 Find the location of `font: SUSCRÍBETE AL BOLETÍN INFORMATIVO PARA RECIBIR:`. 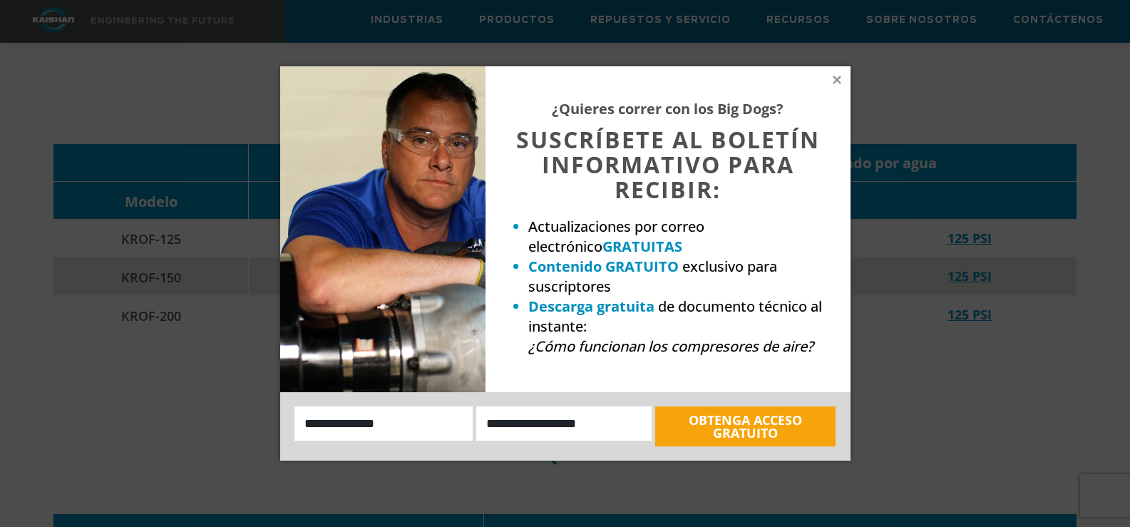

font: SUSCRÍBETE AL BOLETÍN INFORMATIVO PARA RECIBIR: is located at coordinates (668, 164).